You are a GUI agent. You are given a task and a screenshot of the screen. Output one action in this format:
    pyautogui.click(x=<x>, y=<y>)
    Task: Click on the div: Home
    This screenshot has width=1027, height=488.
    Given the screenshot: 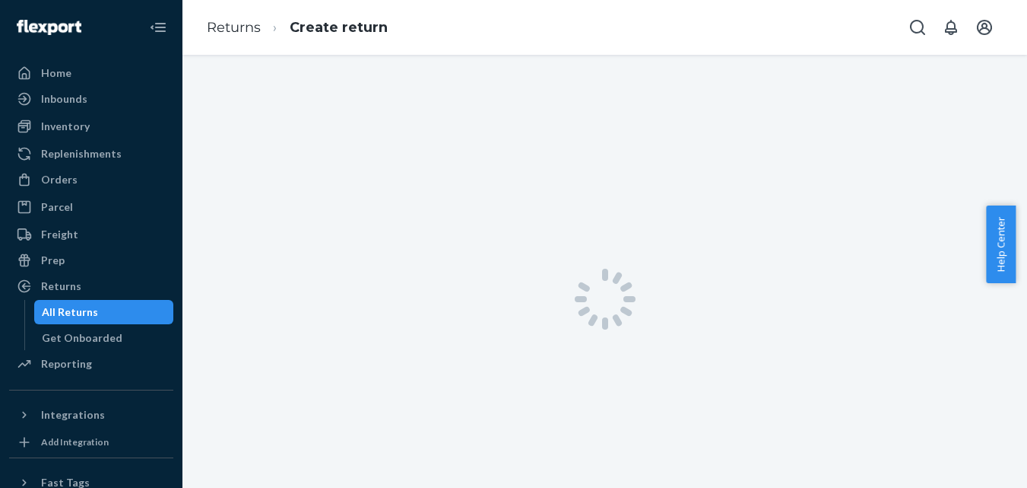 What is the action you would take?
    pyautogui.click(x=56, y=73)
    